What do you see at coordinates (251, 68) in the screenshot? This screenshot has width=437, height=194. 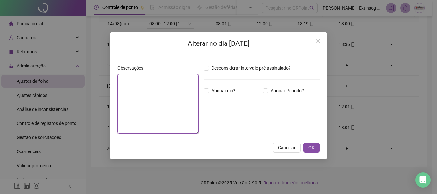 I see `span: Desconsiderar intervalo pré-assinalado?` at bounding box center [251, 68].